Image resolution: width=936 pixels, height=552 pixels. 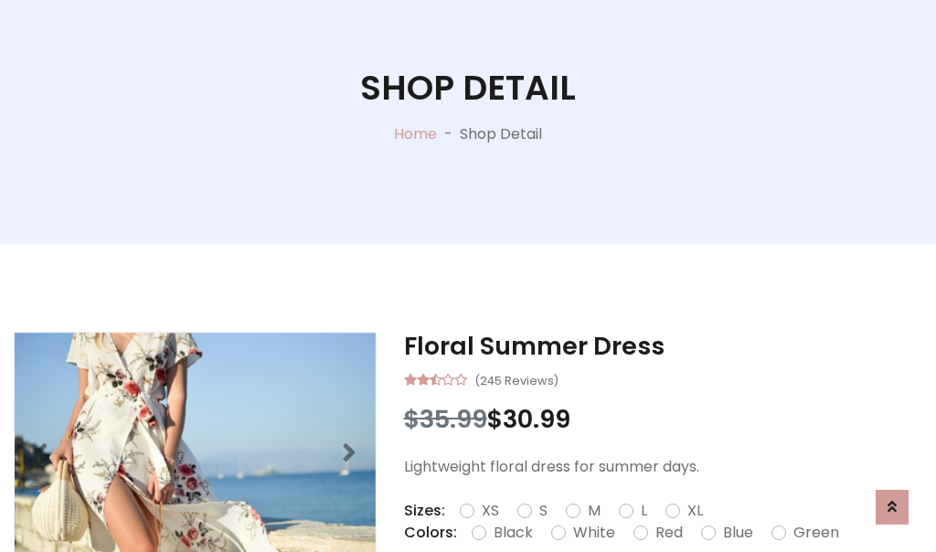 I want to click on p: Colors:, so click(x=430, y=533).